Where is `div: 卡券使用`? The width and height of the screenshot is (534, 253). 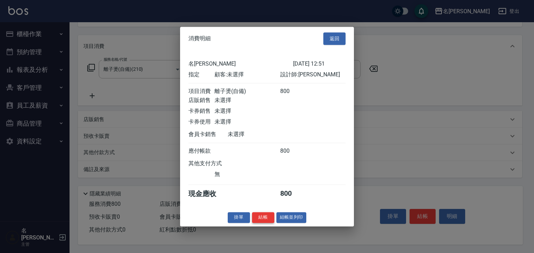 div: 卡券使用 is located at coordinates (201, 122).